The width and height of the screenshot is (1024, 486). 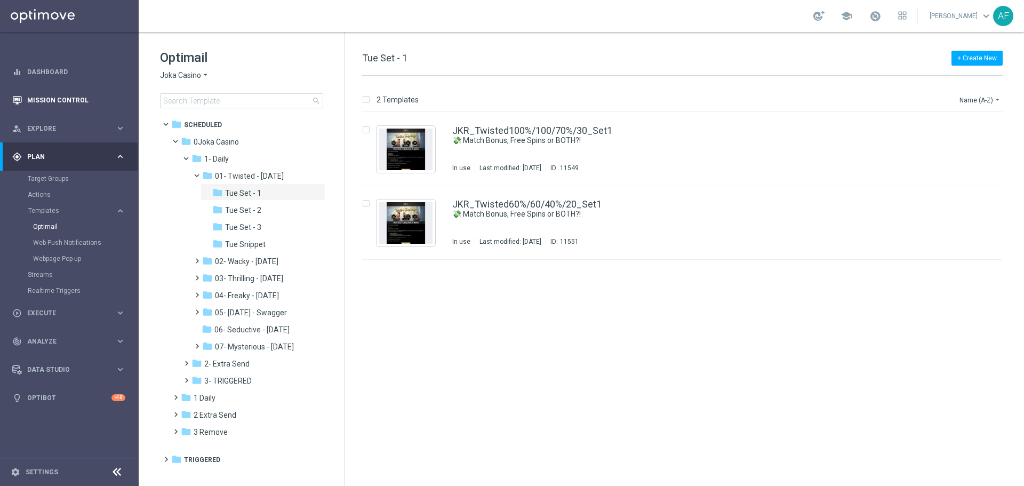 What do you see at coordinates (316, 101) in the screenshot?
I see `span: search` at bounding box center [316, 101].